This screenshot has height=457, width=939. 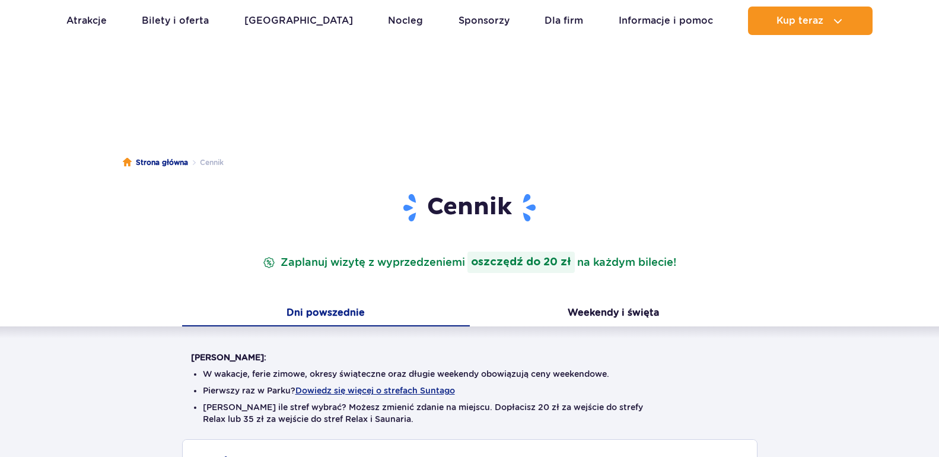 What do you see at coordinates (469, 262) in the screenshot?
I see `p: Zaplanuj wizytę z wyprzedzeniem na każdym bilecie!` at bounding box center [469, 262].